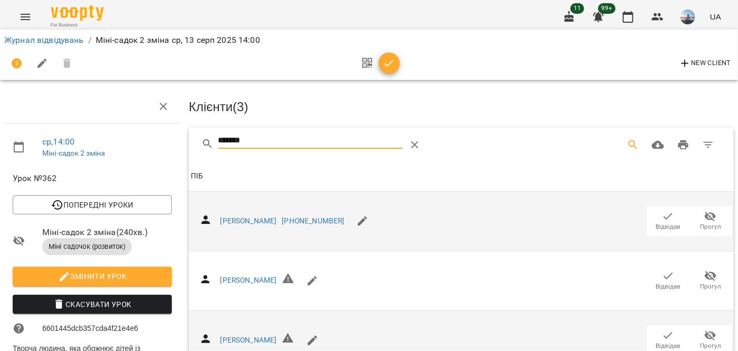  I want to click on p: Міні-садок 2 зміна ср, 13 серп 2025 14:00, so click(178, 40).